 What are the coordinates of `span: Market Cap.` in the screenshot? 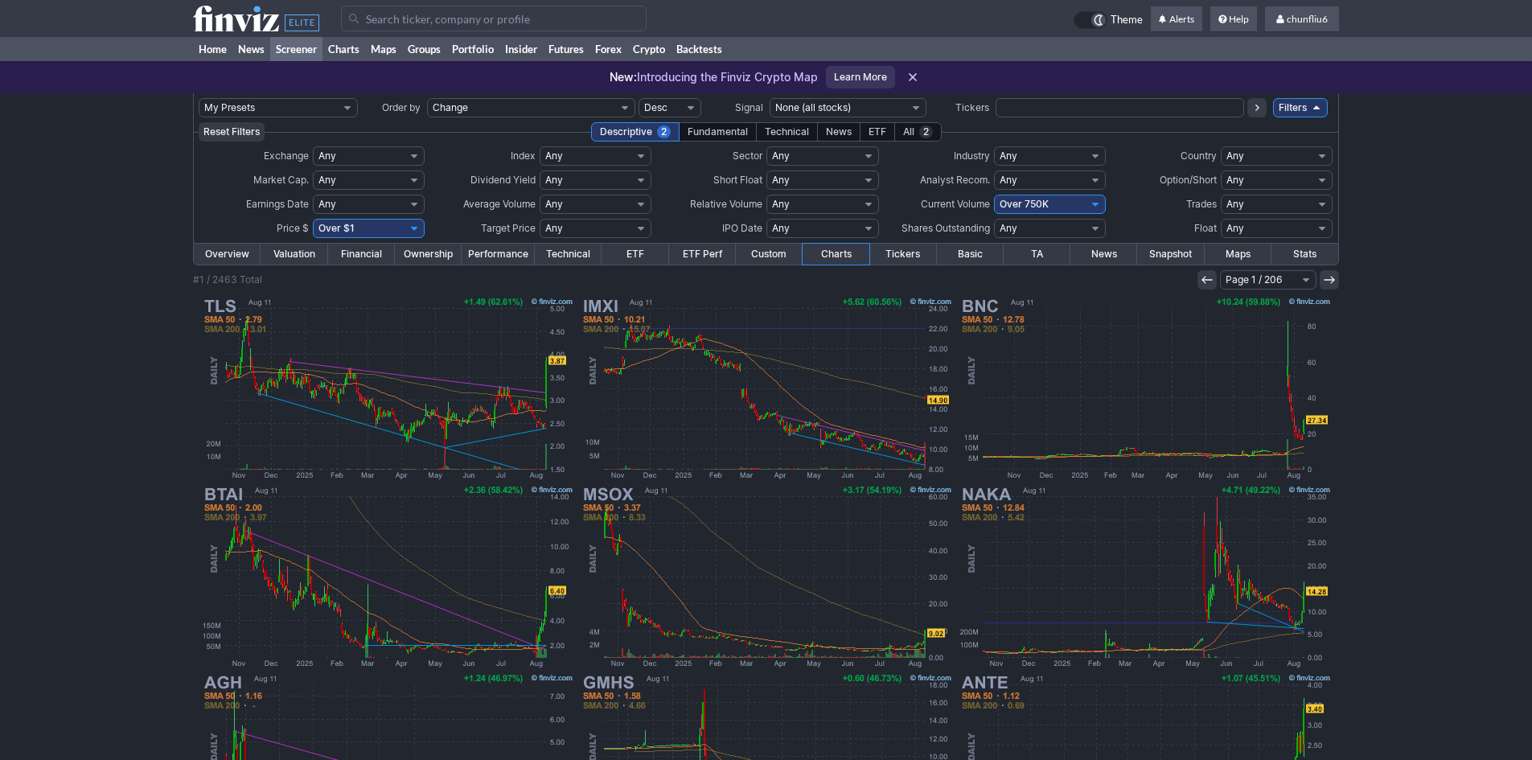 It's located at (281, 179).